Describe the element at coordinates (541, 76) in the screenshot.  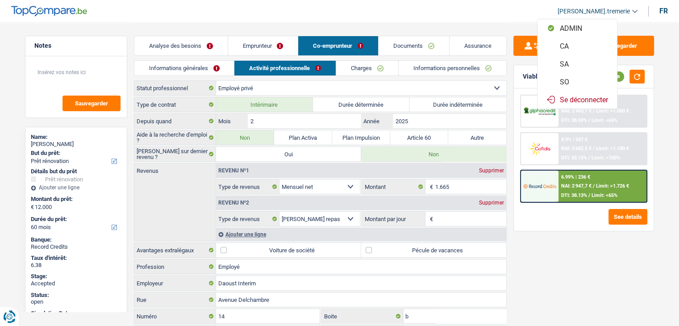
I see `div: Viable banks` at that location.